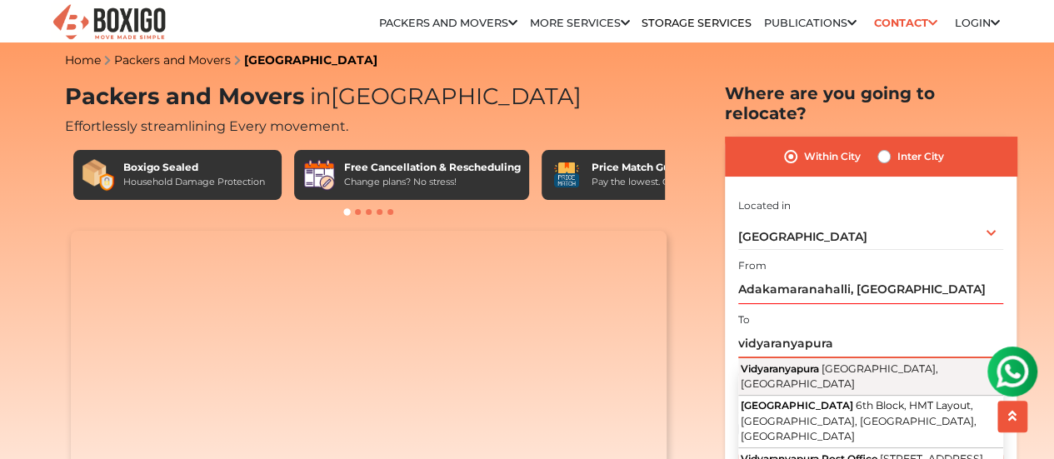 This screenshot has height=459, width=1054. Describe the element at coordinates (98, 175) in the screenshot. I see `img: Boxigo Sealed` at that location.